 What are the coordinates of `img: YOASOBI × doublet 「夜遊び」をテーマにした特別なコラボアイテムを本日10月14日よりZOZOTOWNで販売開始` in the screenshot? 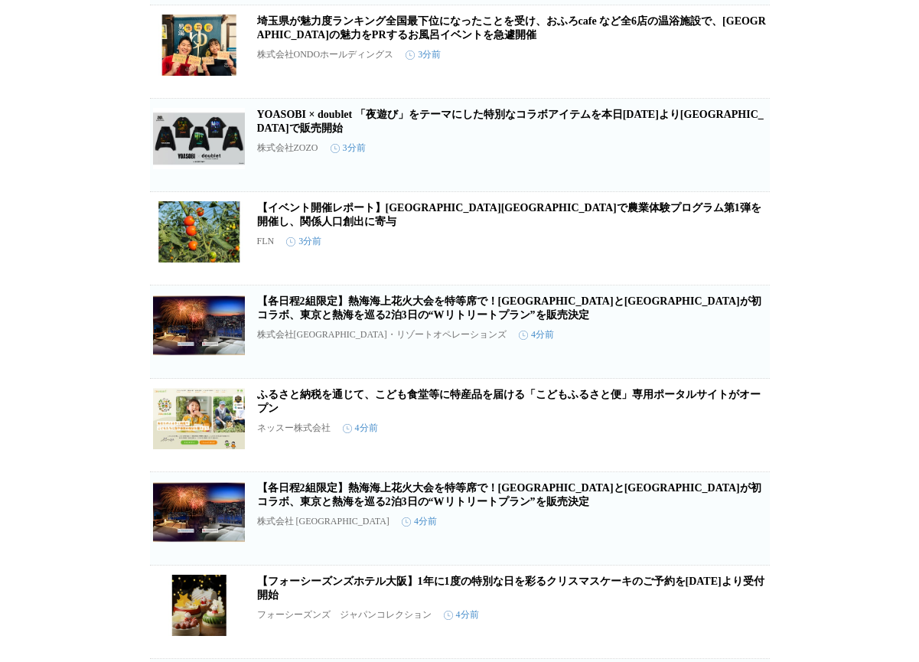 It's located at (199, 139).